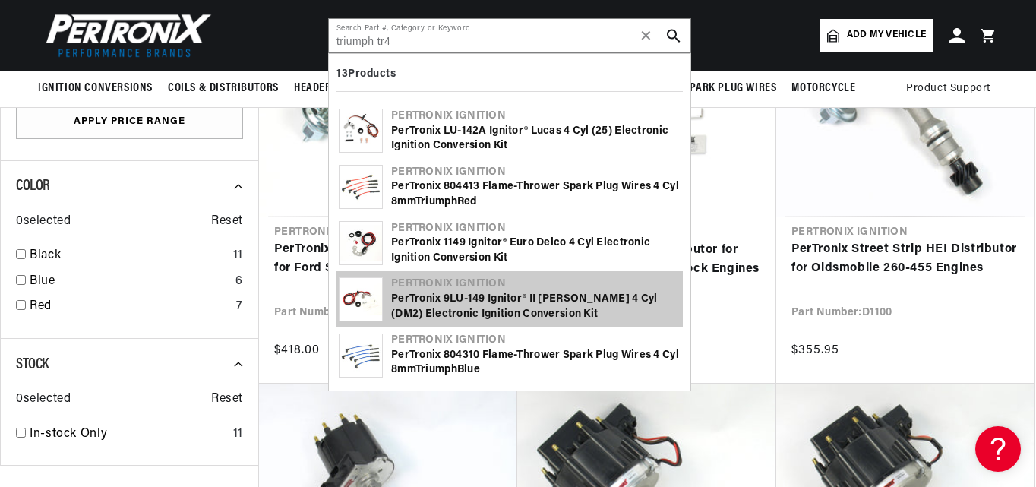  I want to click on img: PerTronix 804310 Flame-Thrower Spark Plug Wires 4 cyl 8mm Triumph Blue, so click(361, 356).